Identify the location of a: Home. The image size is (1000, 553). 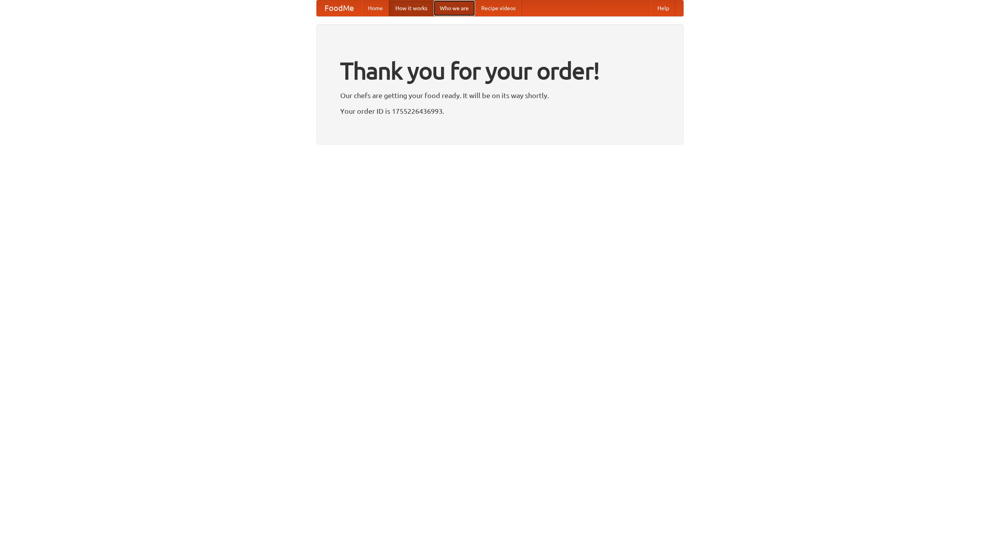
(375, 8).